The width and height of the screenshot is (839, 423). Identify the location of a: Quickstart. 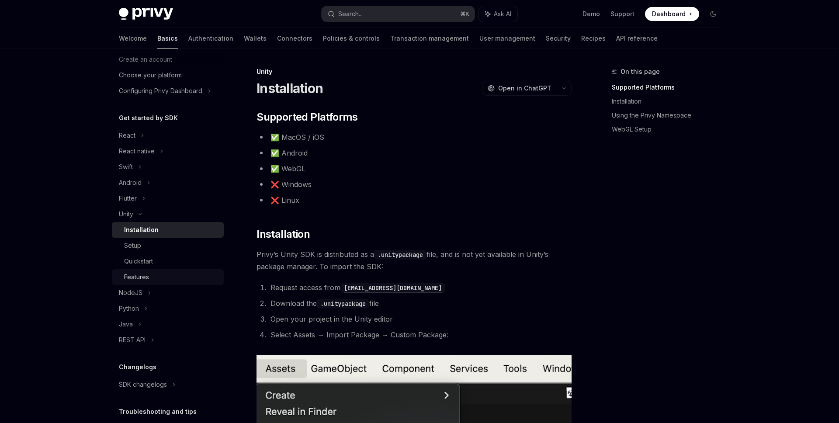
(168, 261).